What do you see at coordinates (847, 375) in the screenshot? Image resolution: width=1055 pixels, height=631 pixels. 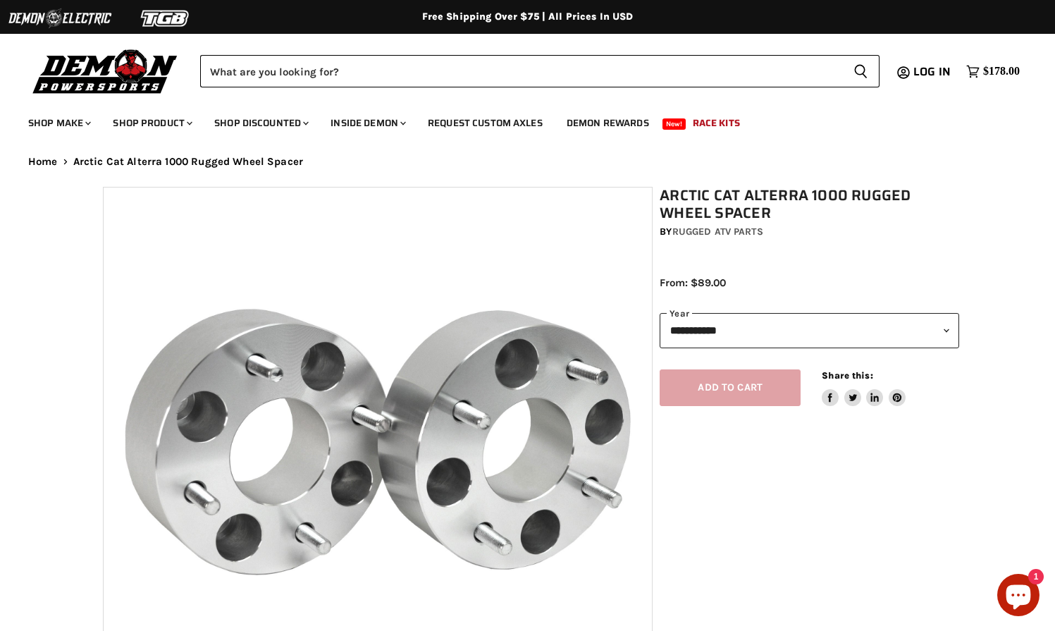 I see `span: Share this:` at bounding box center [847, 375].